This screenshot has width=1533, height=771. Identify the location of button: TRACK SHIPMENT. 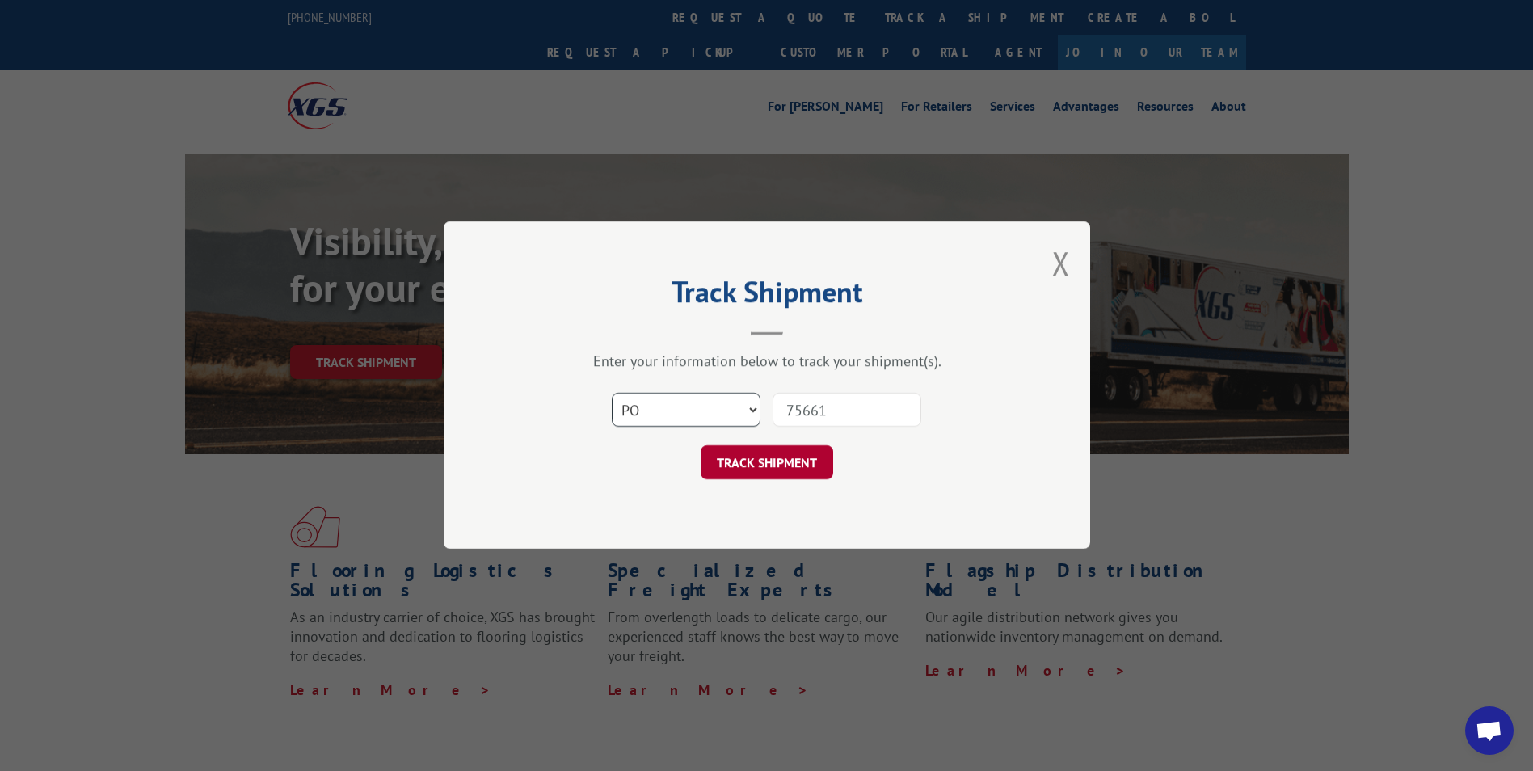
(767, 463).